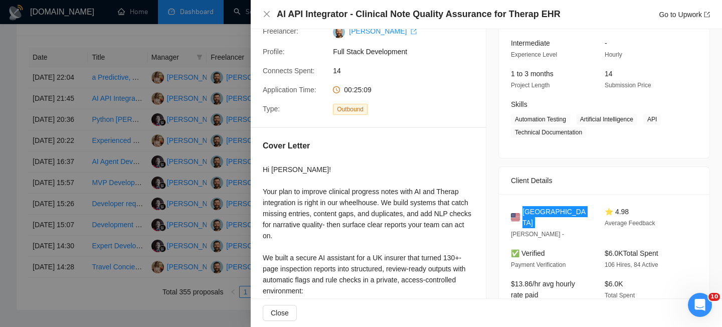 This screenshot has width=722, height=327. I want to click on span: Intermediate, so click(530, 43).